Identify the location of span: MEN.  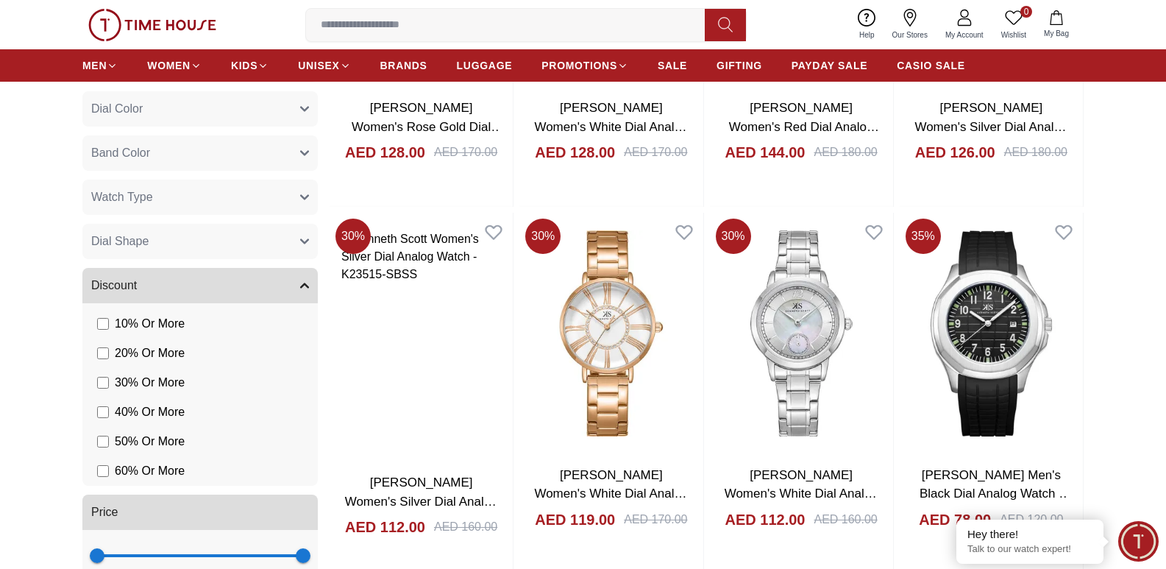
(94, 65).